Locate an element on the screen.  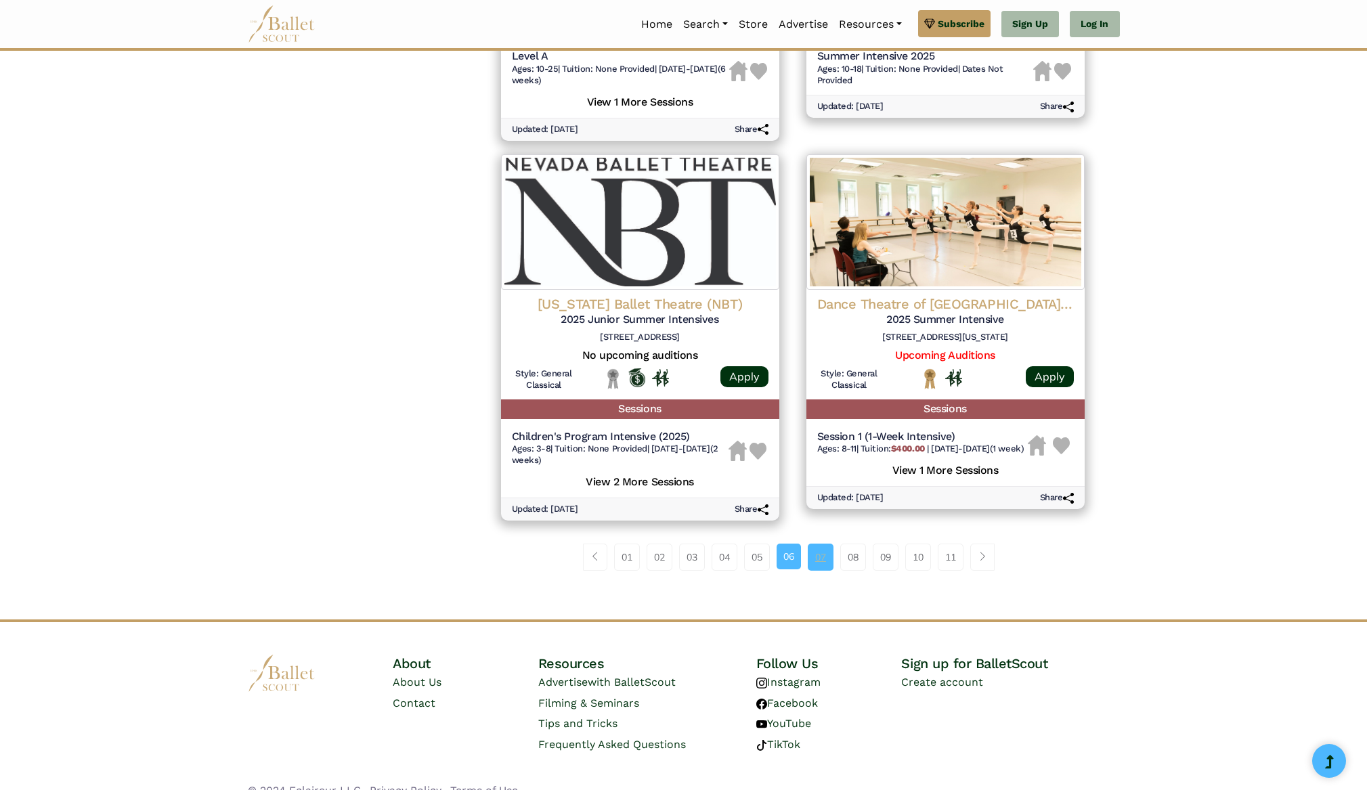
span: Ages: 3-8 is located at coordinates (531, 448).